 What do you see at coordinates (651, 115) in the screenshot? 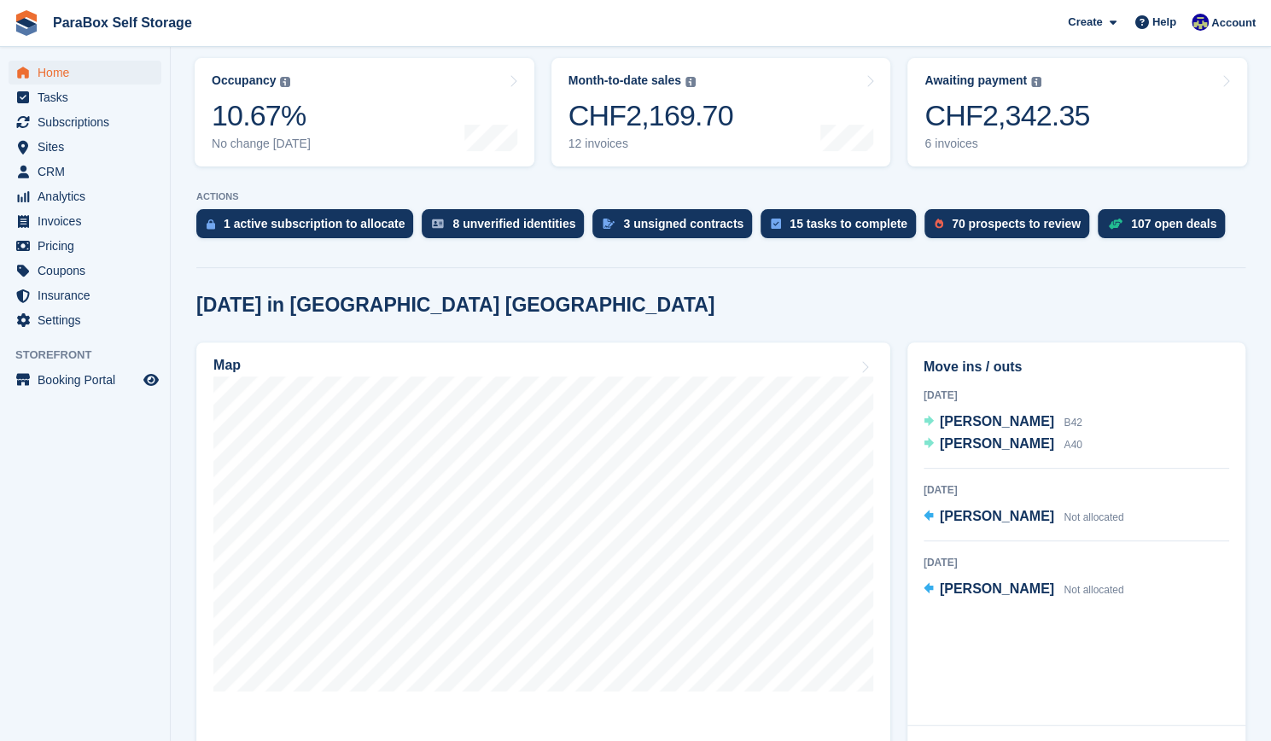
I see `div: CHF2,169.70` at bounding box center [651, 115].